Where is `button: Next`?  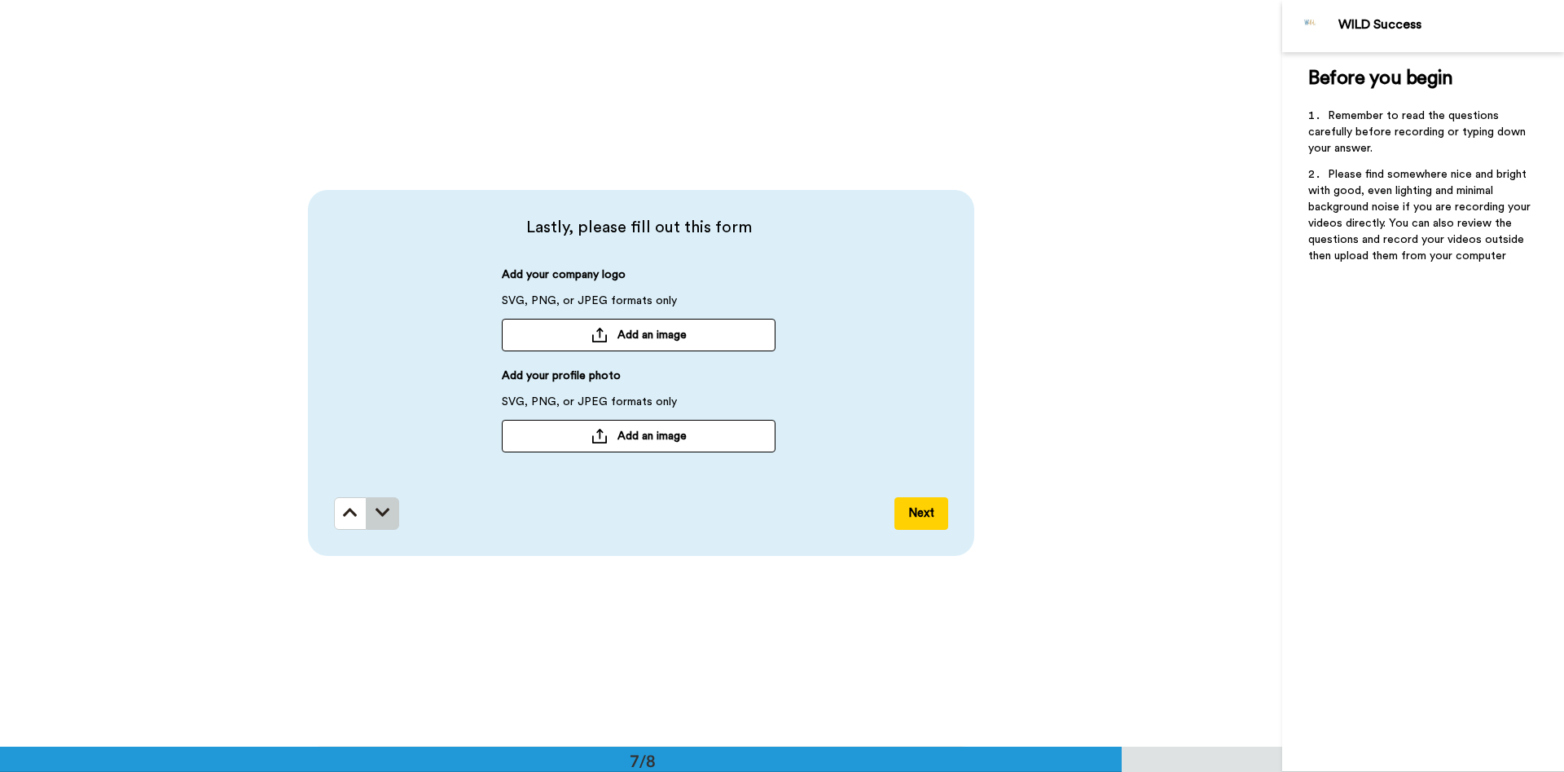
button: Next is located at coordinates (921, 513).